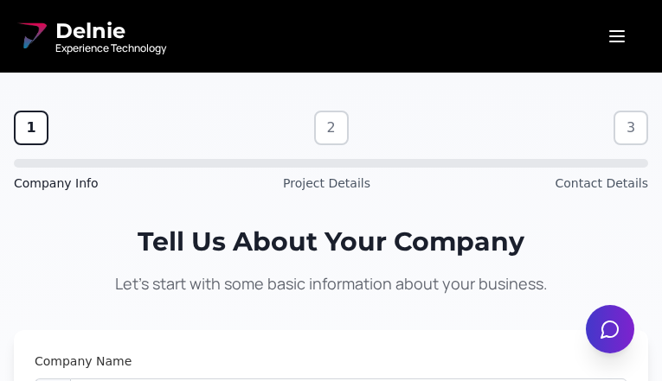 The height and width of the screenshot is (381, 662). Describe the element at coordinates (330, 128) in the screenshot. I see `span: 2` at that location.